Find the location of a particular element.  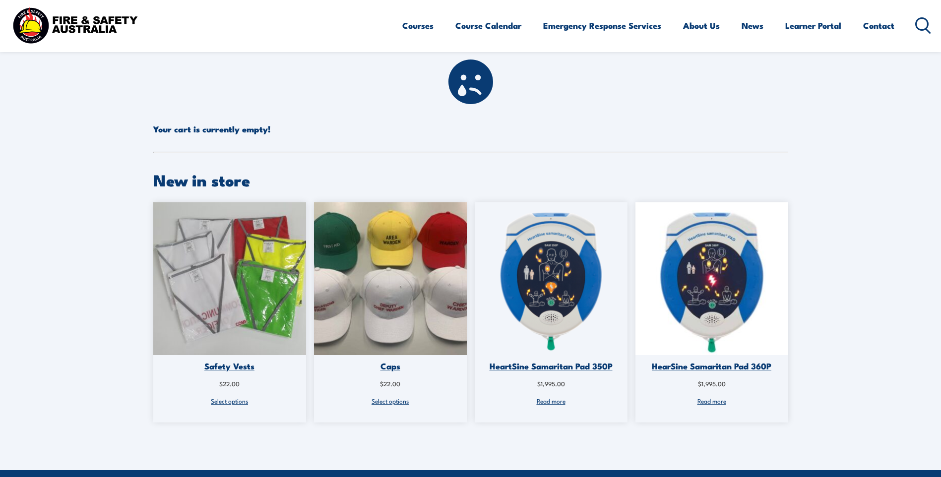

h2: New in store is located at coordinates (471, 180).